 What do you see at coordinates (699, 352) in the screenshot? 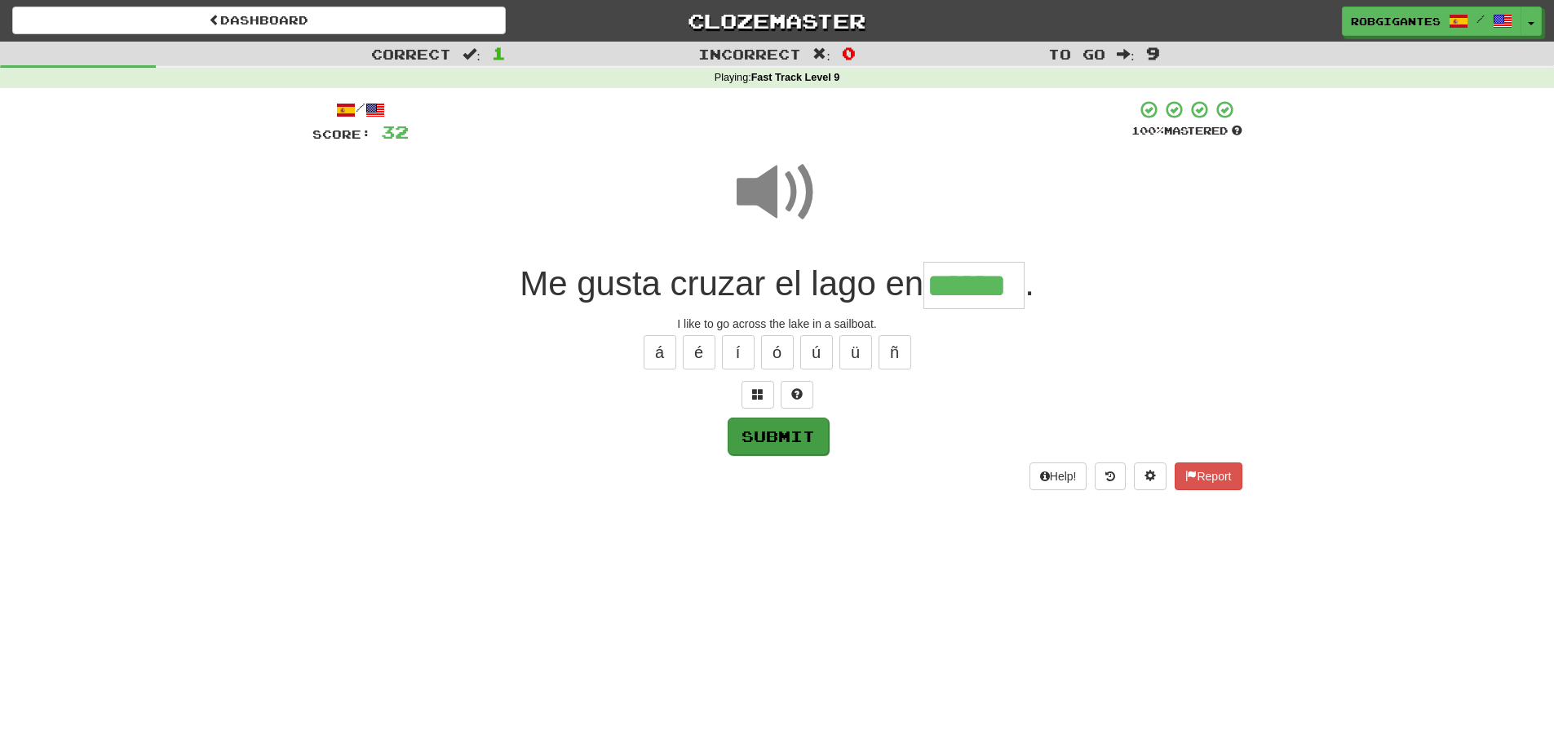
I see `button: é` at bounding box center [699, 352].